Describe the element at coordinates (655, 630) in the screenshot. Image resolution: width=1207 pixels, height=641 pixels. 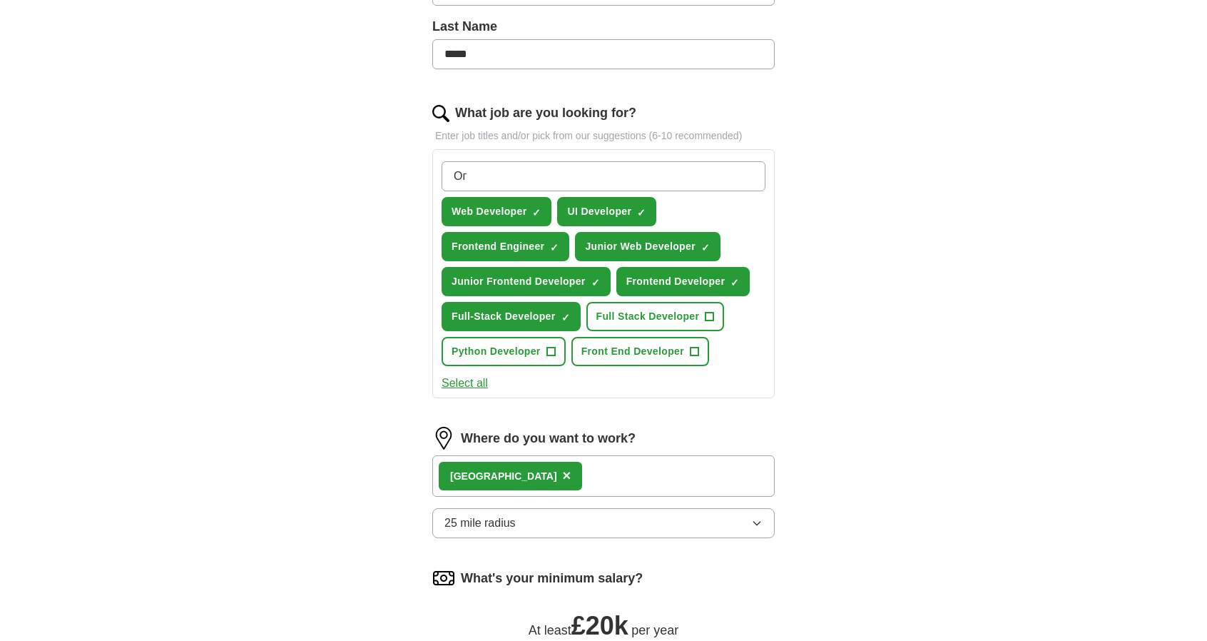
I see `span: per year` at that location.